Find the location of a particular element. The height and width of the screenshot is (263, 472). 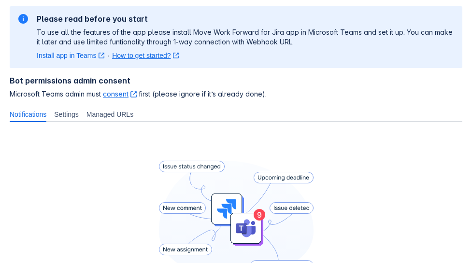

h2: Please read before you start is located at coordinates (245, 19).